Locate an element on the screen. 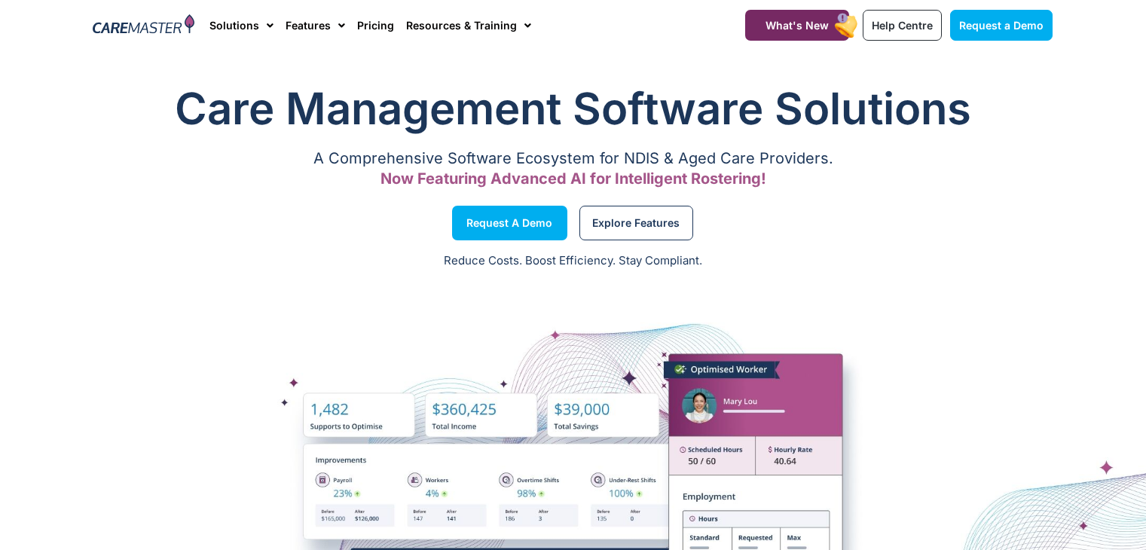 Image resolution: width=1146 pixels, height=550 pixels. a: Explore Features is located at coordinates (636, 223).